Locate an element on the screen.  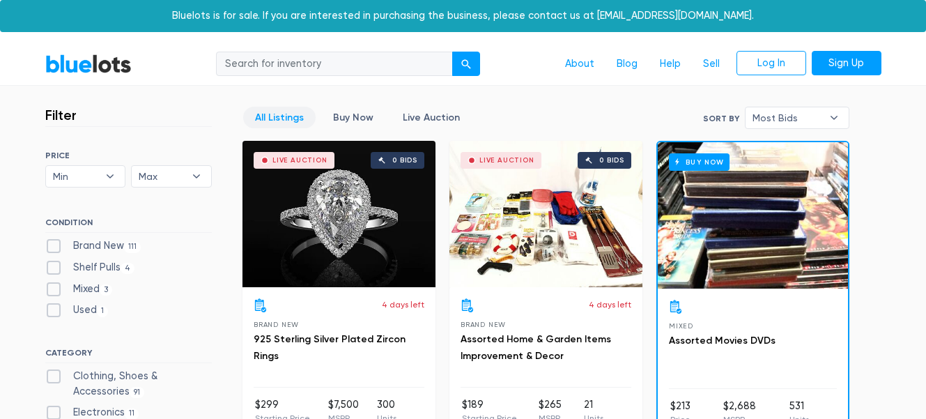
label: Clothing, Shoes & Accessories is located at coordinates (128, 383).